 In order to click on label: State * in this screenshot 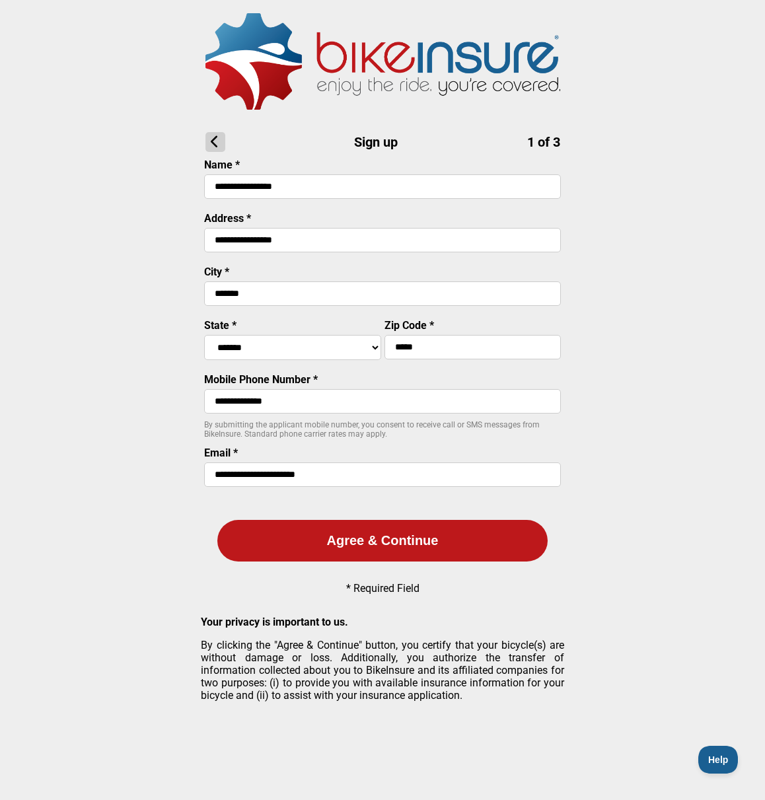, I will do `click(220, 325)`.